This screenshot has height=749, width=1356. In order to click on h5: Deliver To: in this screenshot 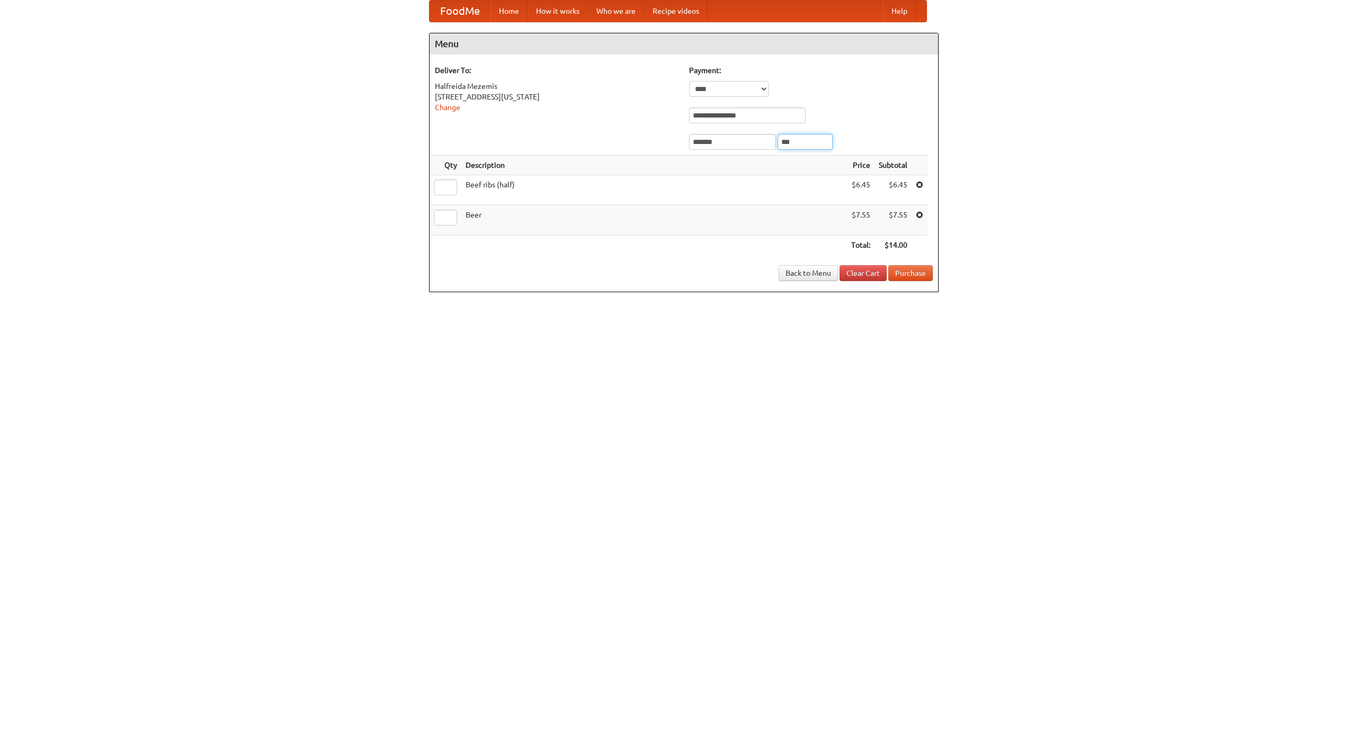, I will do `click(557, 70)`.